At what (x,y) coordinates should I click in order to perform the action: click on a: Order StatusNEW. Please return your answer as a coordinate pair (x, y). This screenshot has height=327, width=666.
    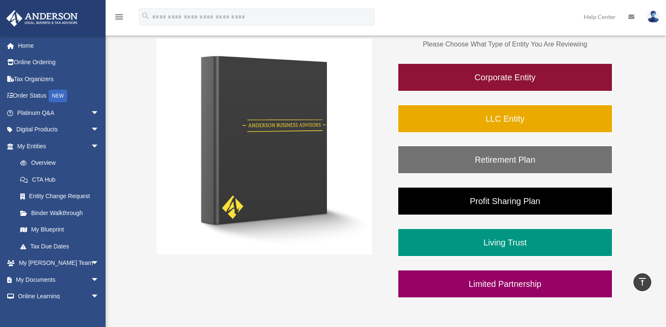
    Looking at the image, I should click on (59, 96).